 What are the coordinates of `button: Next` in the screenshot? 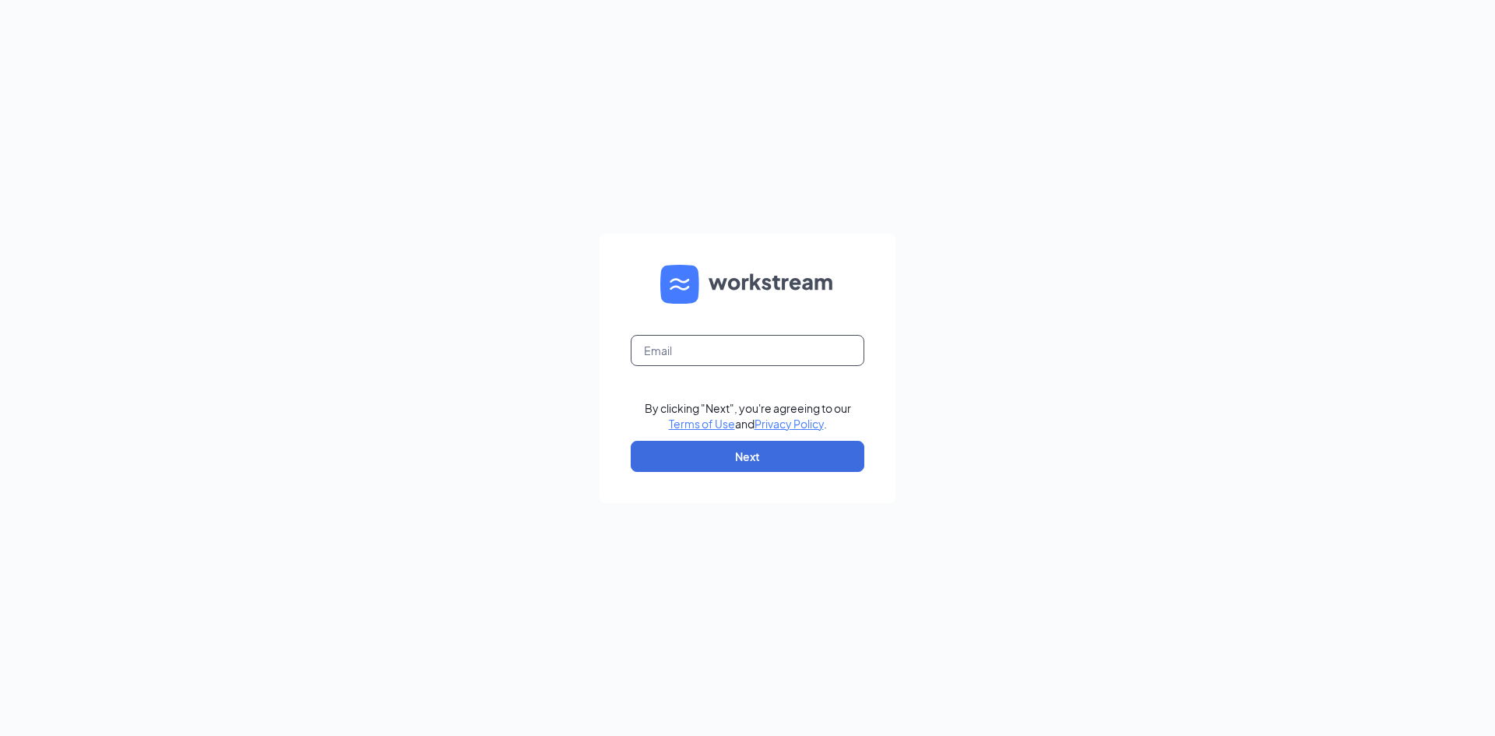 It's located at (747, 456).